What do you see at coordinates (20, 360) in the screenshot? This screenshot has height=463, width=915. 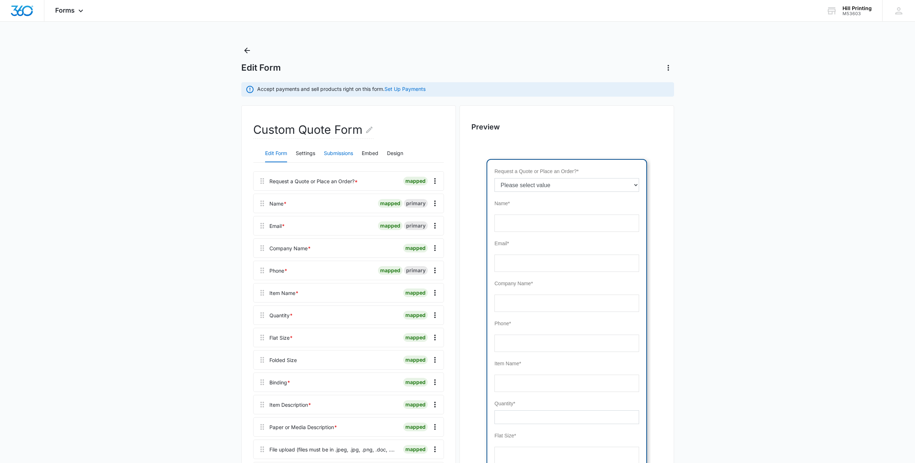 I see `span: Binding` at bounding box center [20, 360].